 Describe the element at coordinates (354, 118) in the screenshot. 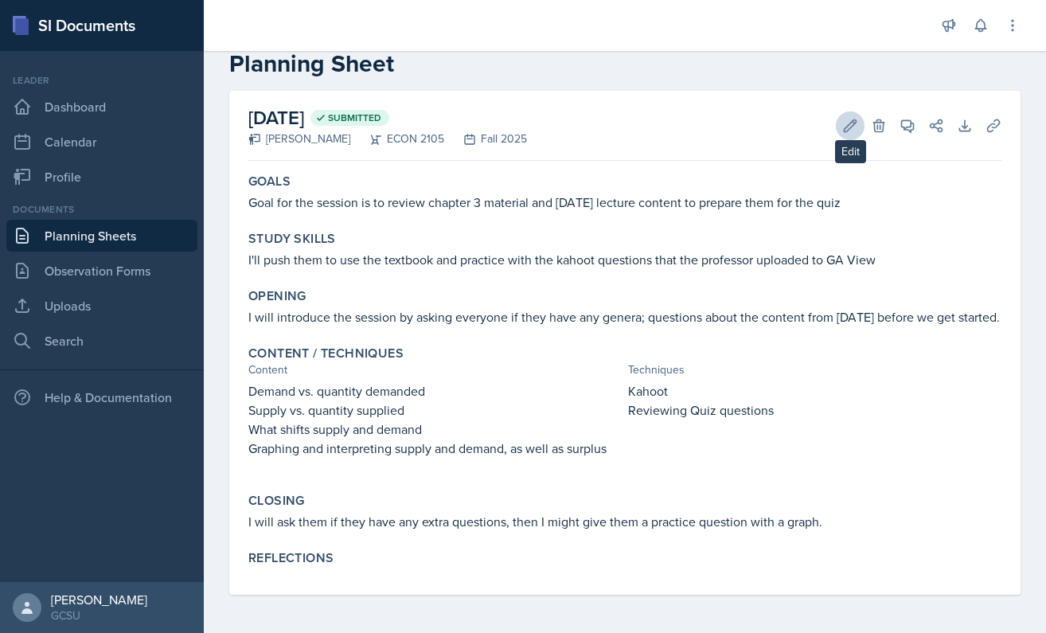

I see `span: Submitted` at that location.